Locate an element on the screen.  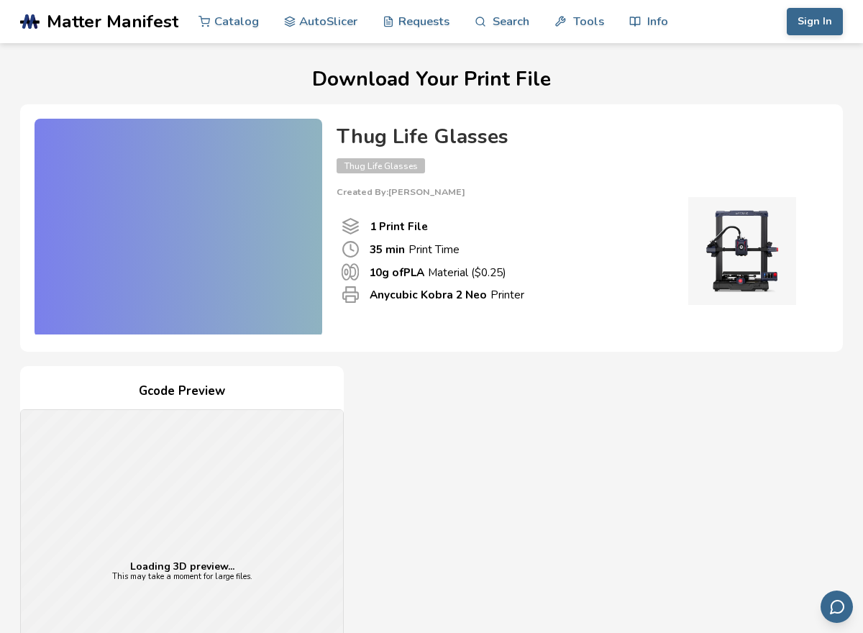
p: Material ($ 0.25 ) is located at coordinates (437, 272).